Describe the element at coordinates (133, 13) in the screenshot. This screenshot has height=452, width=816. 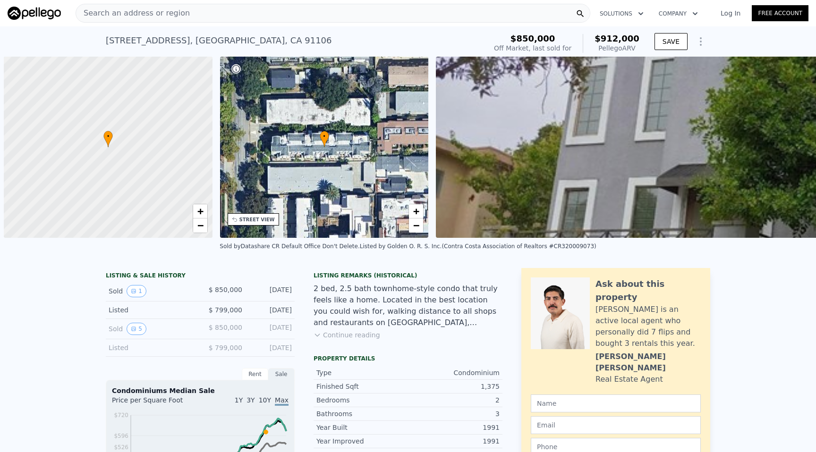
I see `span: Search an address or region` at that location.